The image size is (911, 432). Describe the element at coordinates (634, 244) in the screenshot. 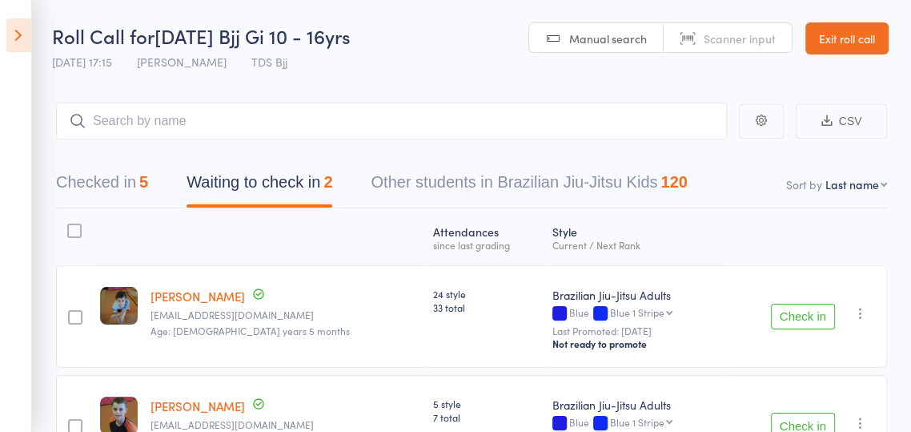

I see `div: Current / Next Rank` at that location.